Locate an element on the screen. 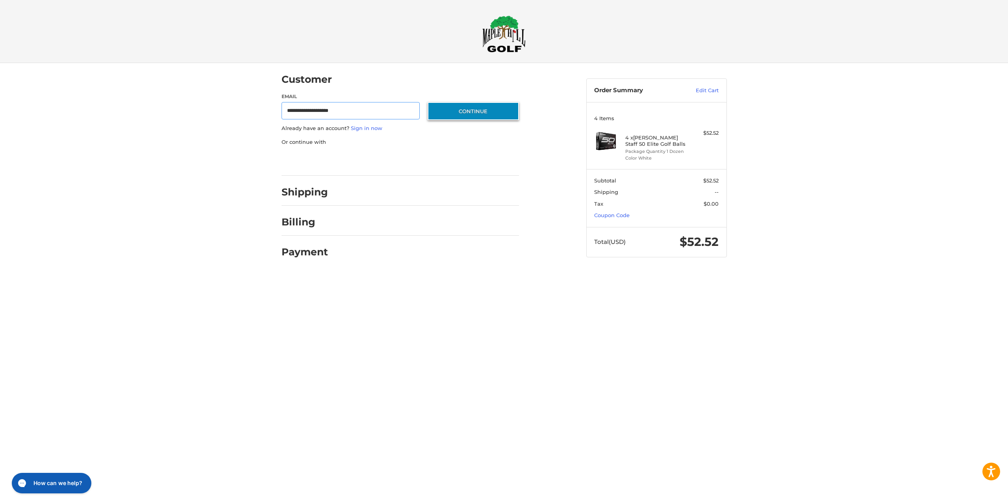  span: Subtotal is located at coordinates (605, 180).